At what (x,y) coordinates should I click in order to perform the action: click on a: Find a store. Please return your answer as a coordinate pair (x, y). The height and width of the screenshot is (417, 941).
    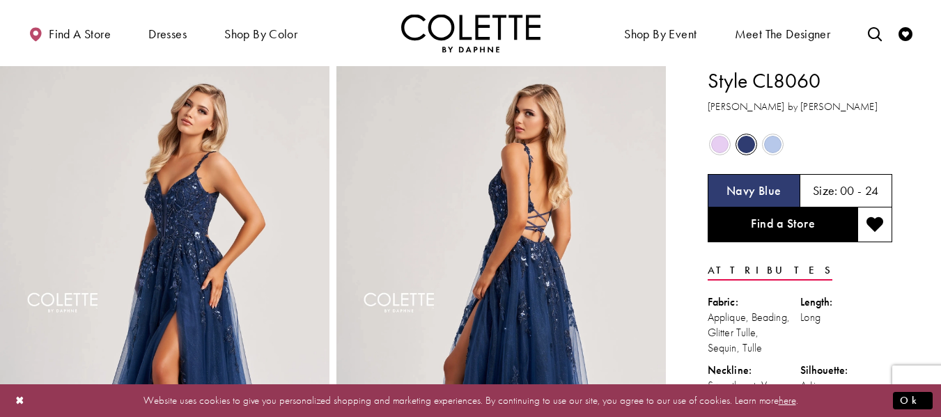
    Looking at the image, I should click on (70, 33).